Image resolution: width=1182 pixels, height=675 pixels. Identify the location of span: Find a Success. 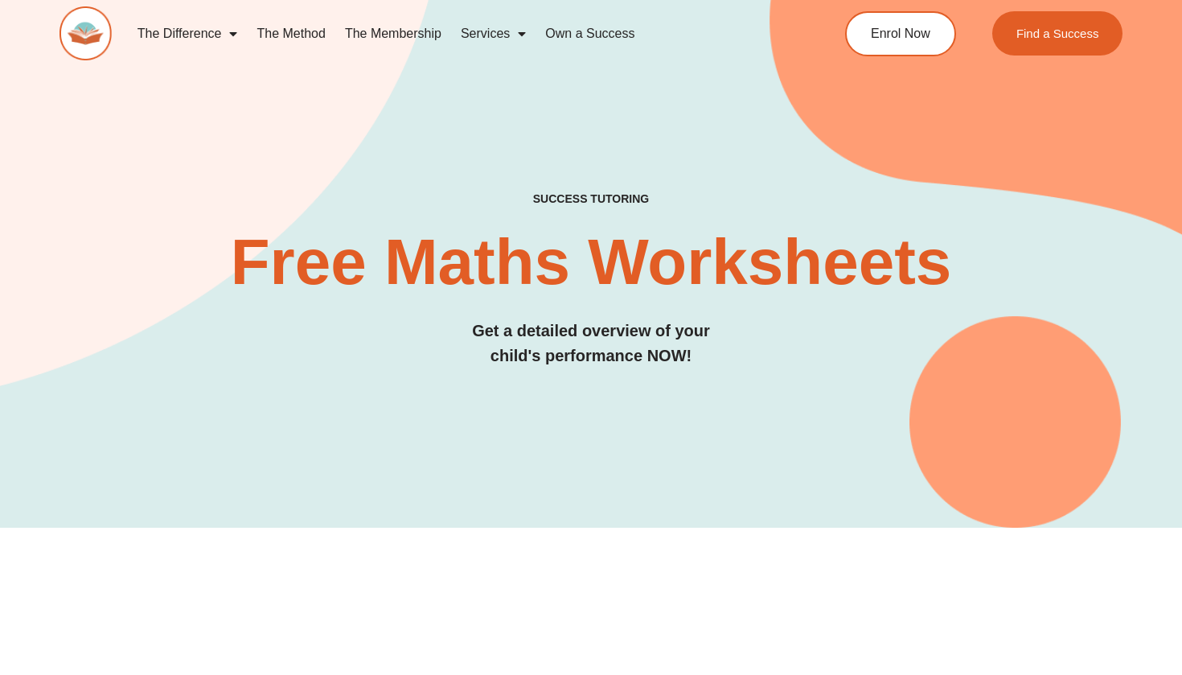
(1057, 33).